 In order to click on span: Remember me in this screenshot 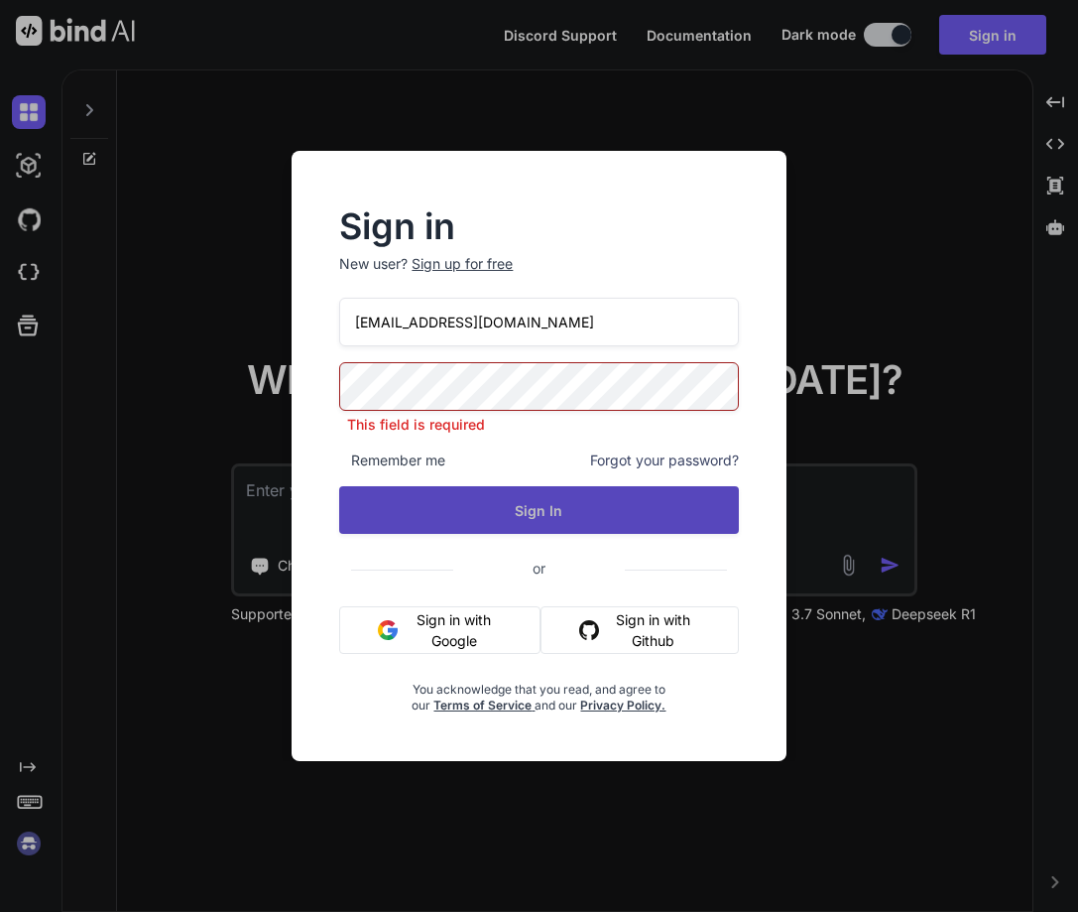, I will do `click(392, 460)`.